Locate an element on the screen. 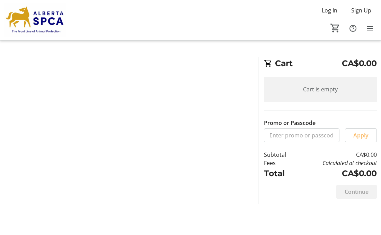 The height and width of the screenshot is (235, 381). button: Sign Up is located at coordinates (362, 10).